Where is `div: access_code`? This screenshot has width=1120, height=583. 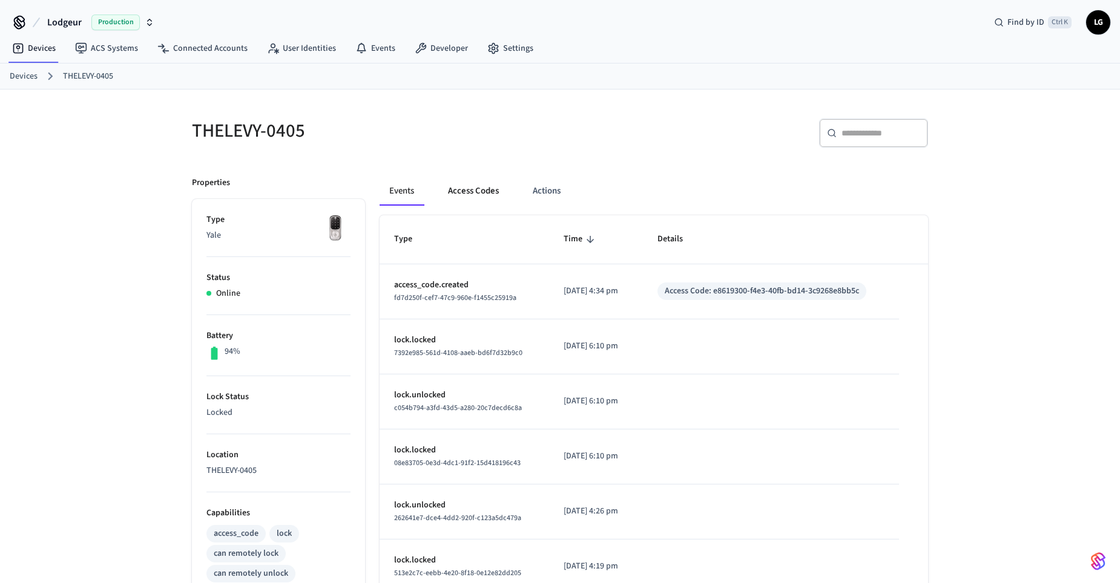
div: access_code is located at coordinates (236, 534).